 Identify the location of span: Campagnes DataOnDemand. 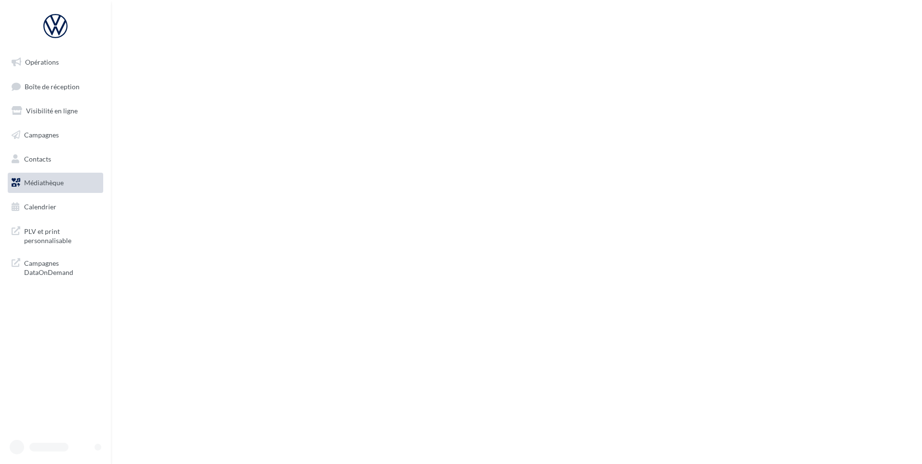
(62, 267).